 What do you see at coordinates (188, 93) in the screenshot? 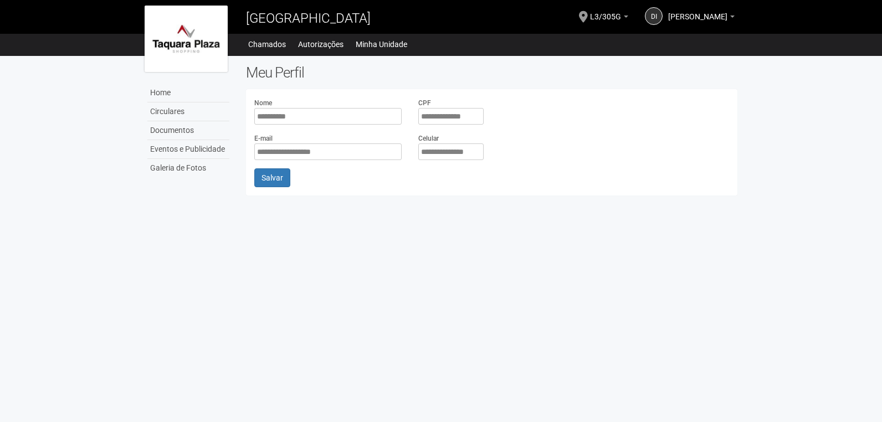
I see `a: Home` at bounding box center [188, 93].